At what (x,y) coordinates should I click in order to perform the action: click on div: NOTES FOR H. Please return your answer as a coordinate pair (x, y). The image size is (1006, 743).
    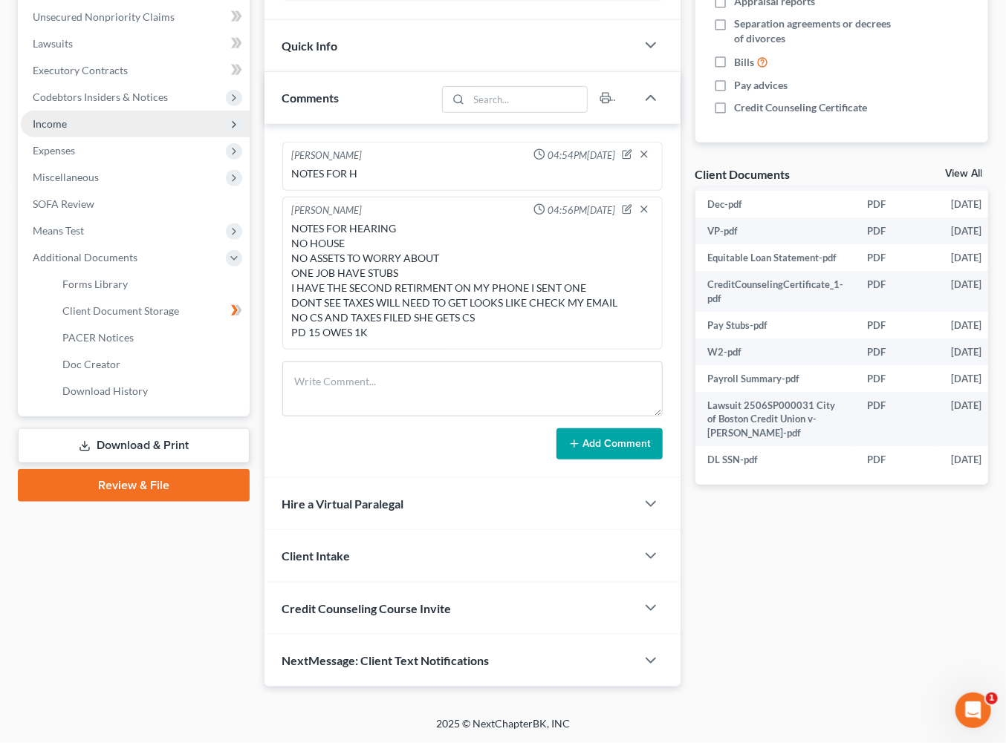
    Looking at the image, I should click on (472, 174).